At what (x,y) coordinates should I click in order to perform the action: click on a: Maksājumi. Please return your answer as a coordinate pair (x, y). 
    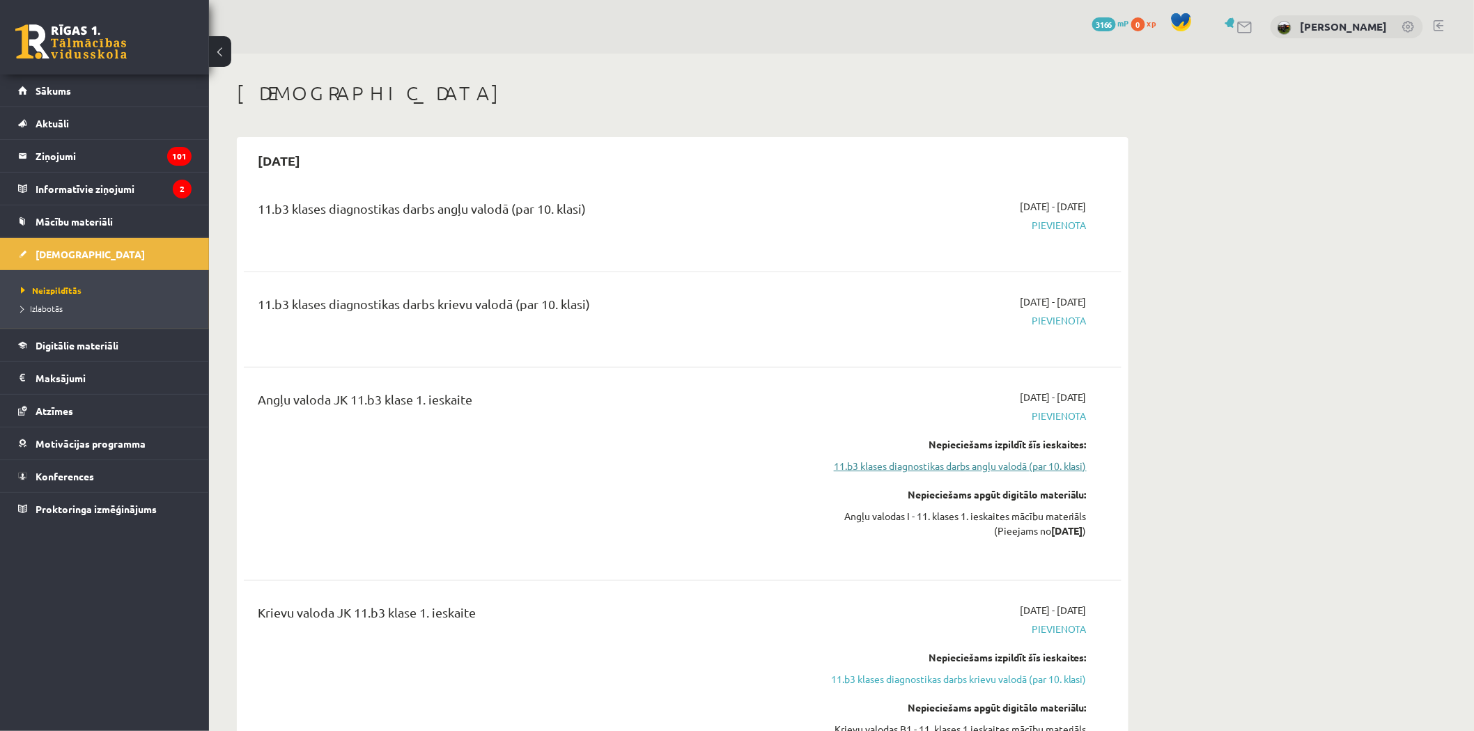
    Looking at the image, I should click on (104, 378).